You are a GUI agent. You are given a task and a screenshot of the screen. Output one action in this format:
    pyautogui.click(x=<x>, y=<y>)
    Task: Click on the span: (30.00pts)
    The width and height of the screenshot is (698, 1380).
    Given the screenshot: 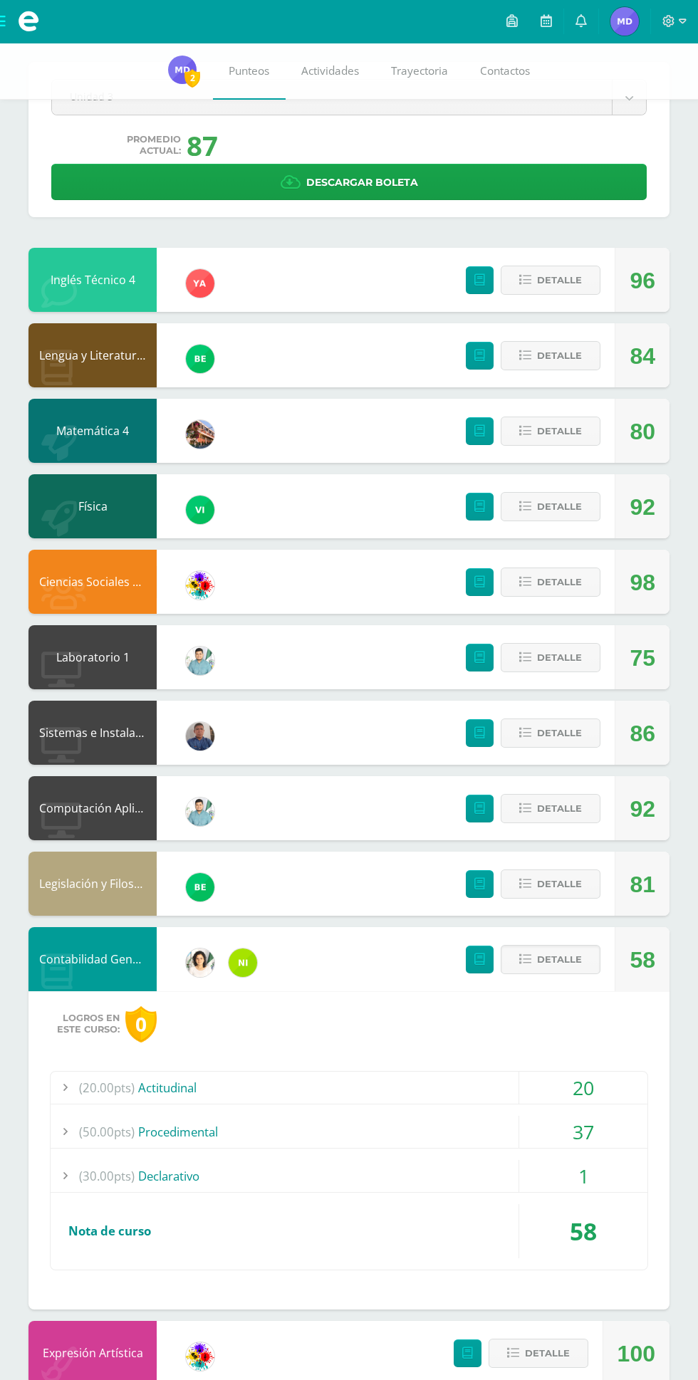 What is the action you would take?
    pyautogui.click(x=107, y=1176)
    